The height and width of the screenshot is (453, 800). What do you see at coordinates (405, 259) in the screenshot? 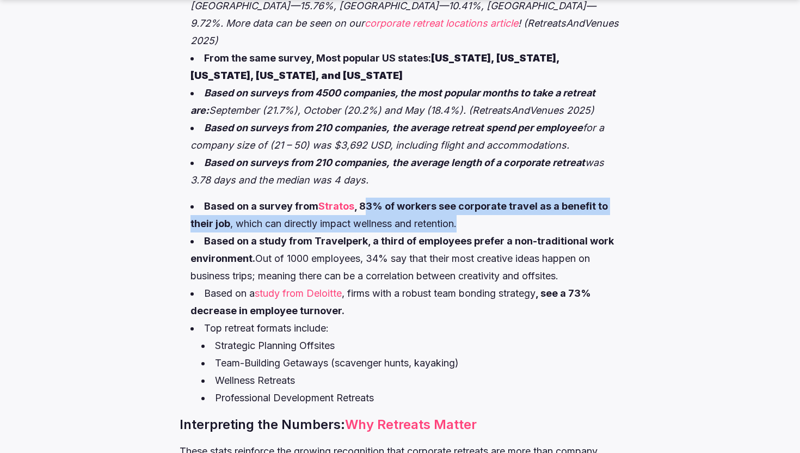
I see `li: Out of 1000 employees, 34% say that their most creative ideas happen on business trips; meaning t...` at bounding box center [405, 259].